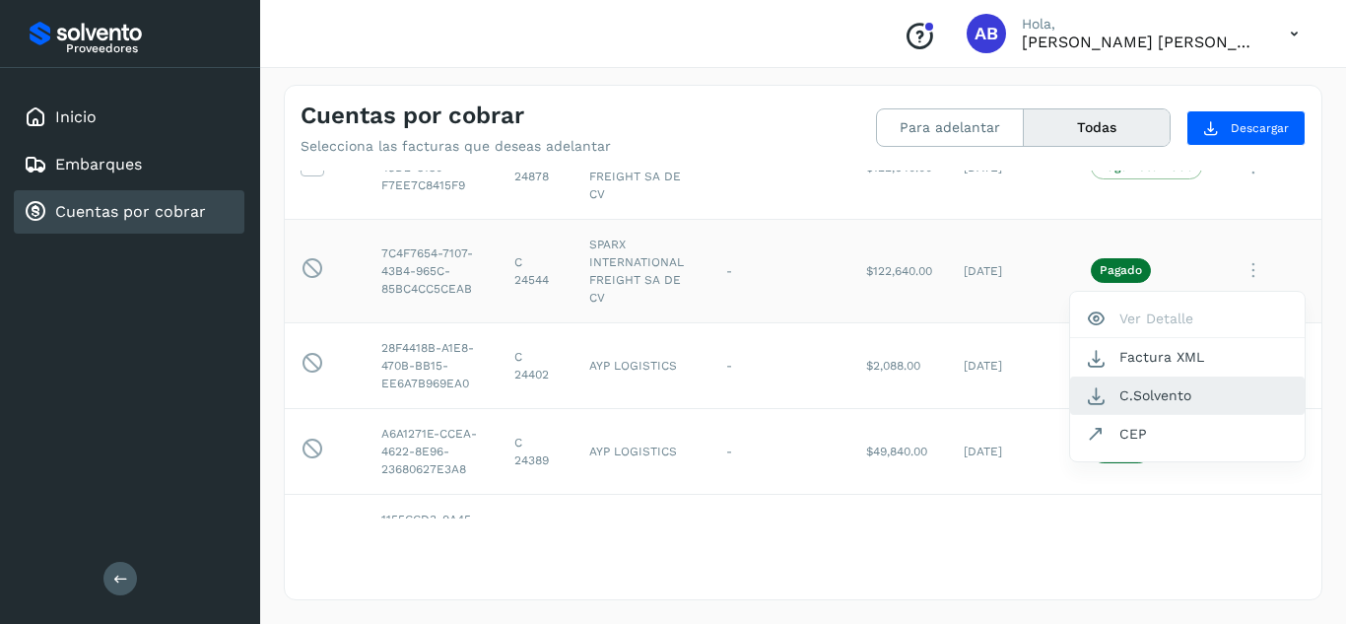  What do you see at coordinates (129, 165) in the screenshot?
I see `div: Embarques` at bounding box center [129, 165].